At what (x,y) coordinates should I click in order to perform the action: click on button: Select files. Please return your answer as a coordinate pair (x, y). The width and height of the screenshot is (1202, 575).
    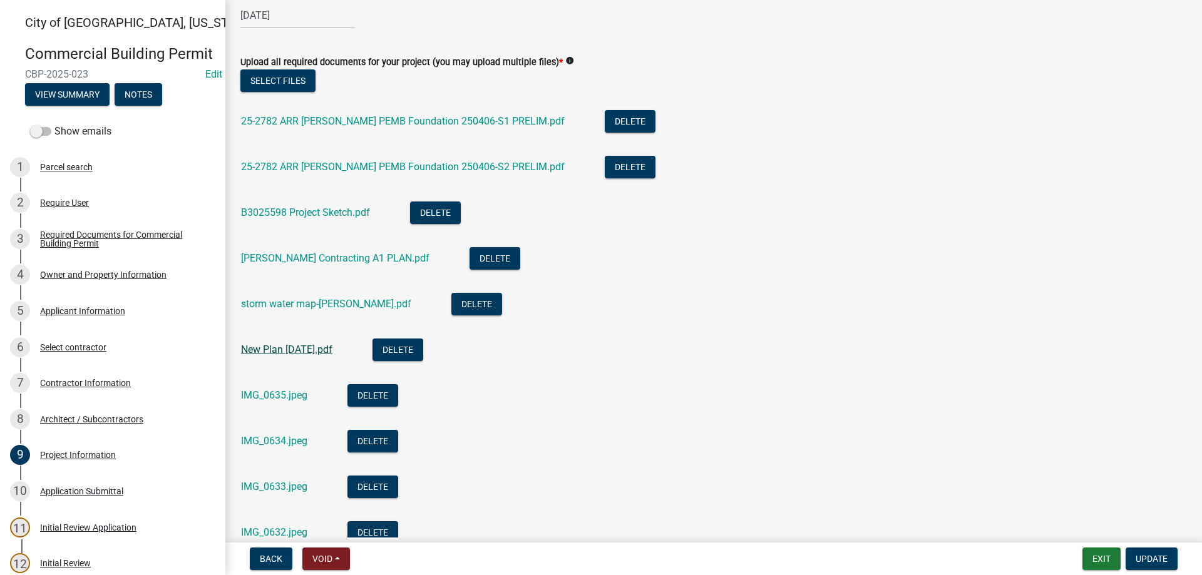
    Looking at the image, I should click on (278, 81).